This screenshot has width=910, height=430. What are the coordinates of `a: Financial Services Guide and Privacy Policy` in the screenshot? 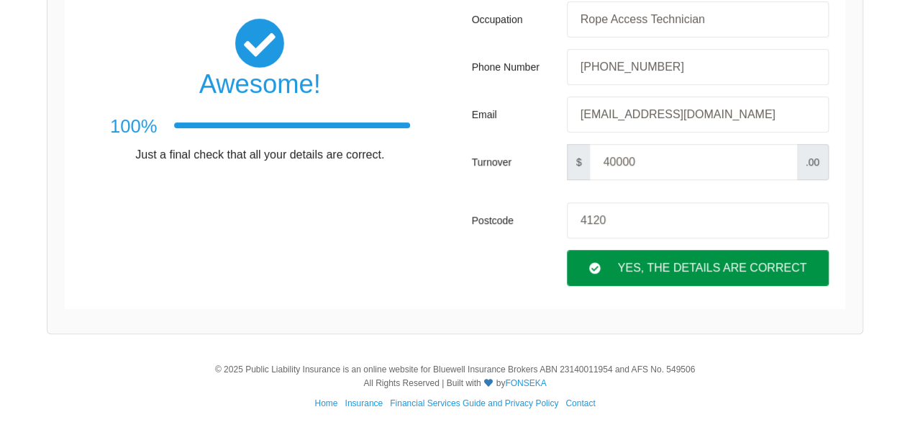 It's located at (474, 403).